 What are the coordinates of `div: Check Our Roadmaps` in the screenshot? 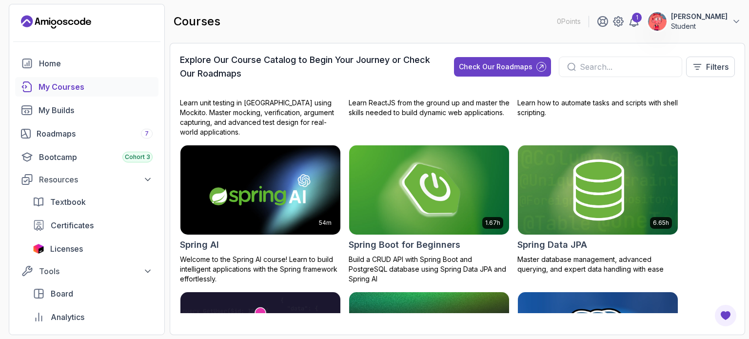 It's located at (496, 67).